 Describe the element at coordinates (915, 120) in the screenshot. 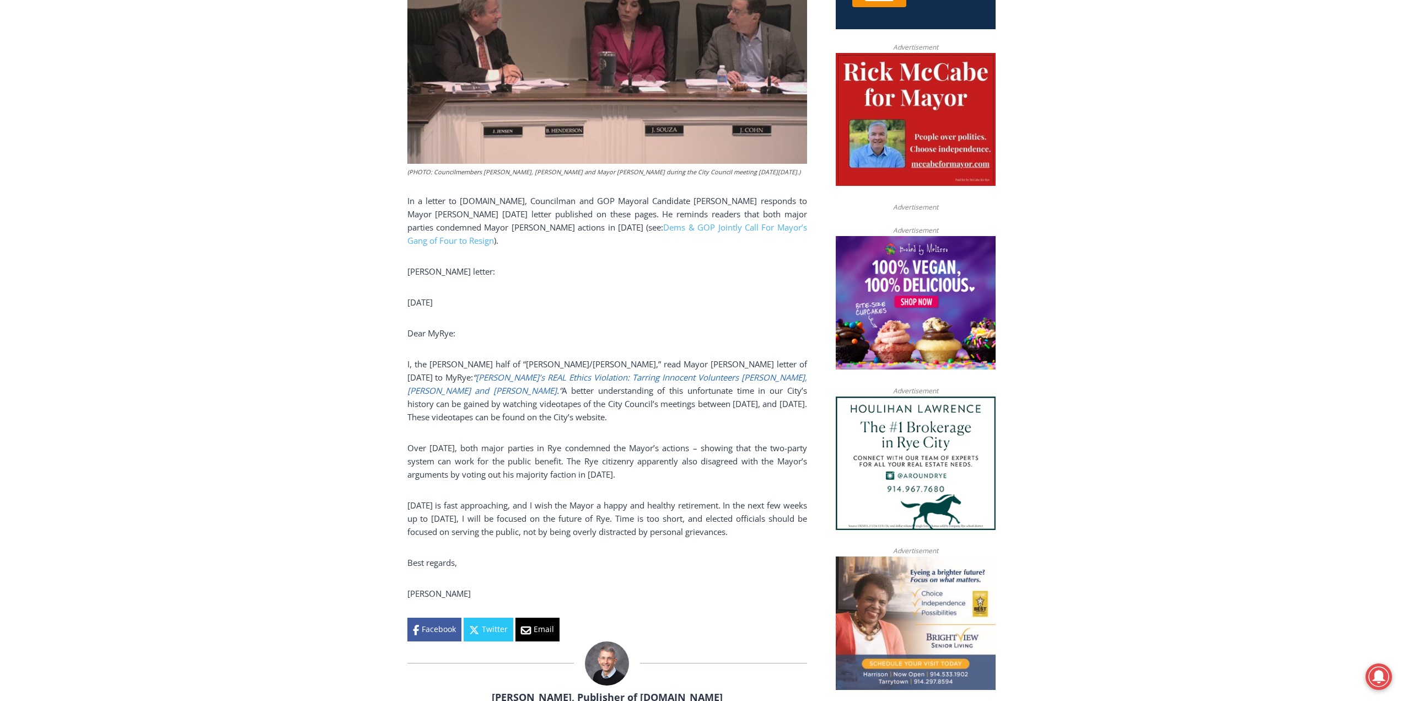

I see `img: McCabe for Mayor` at that location.